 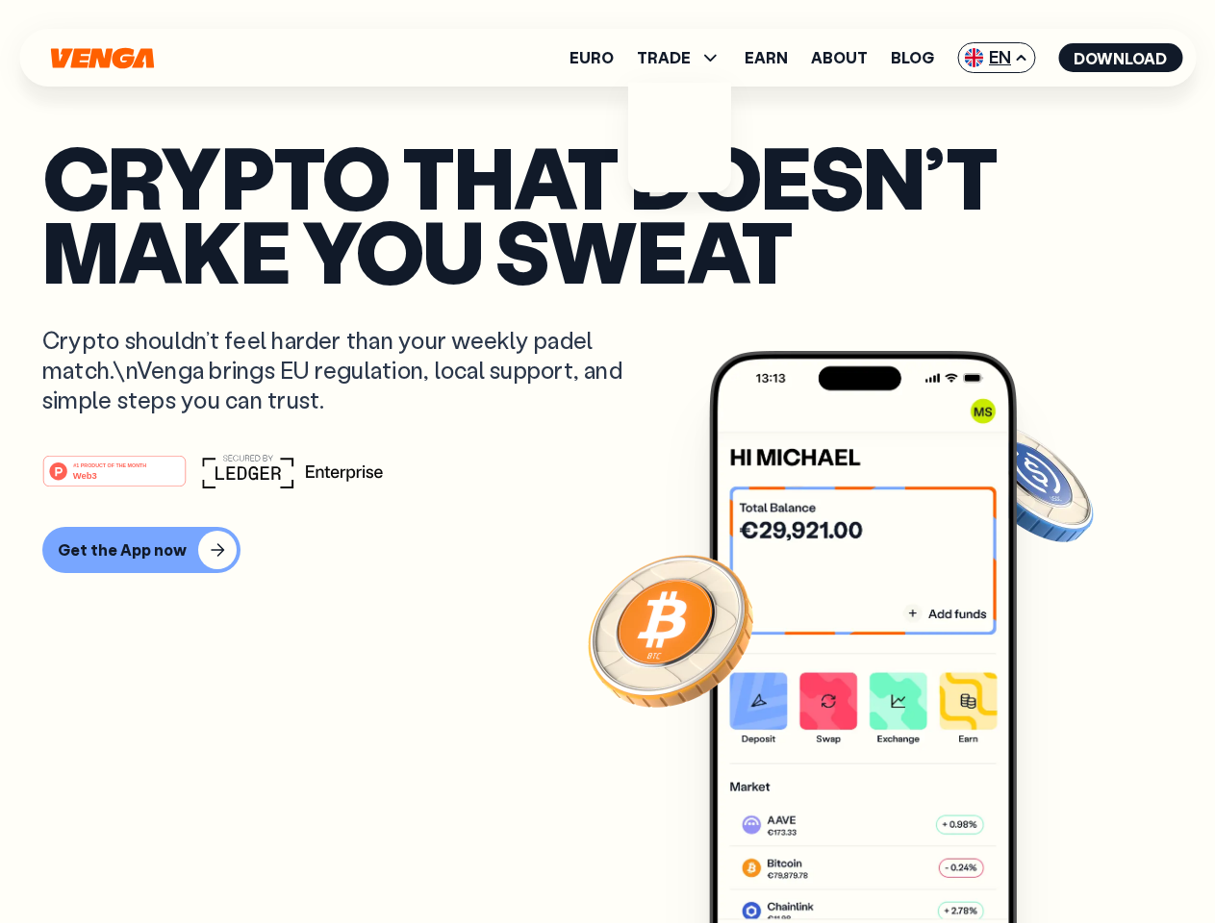 I want to click on p: Crypto shouldn’t feel harder than your weekly padel match.\nVenga brings EU regulation, local sup..., so click(x=346, y=370).